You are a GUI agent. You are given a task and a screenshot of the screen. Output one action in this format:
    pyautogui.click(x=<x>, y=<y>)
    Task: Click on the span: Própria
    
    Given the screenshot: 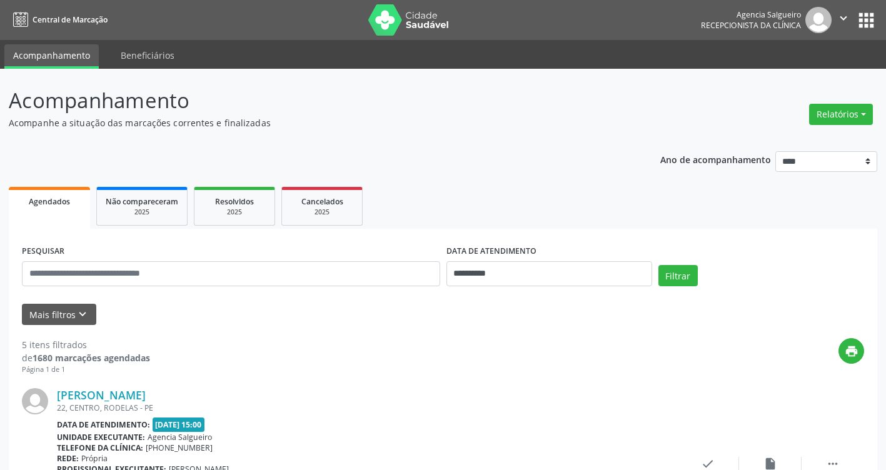 What is the action you would take?
    pyautogui.click(x=94, y=458)
    